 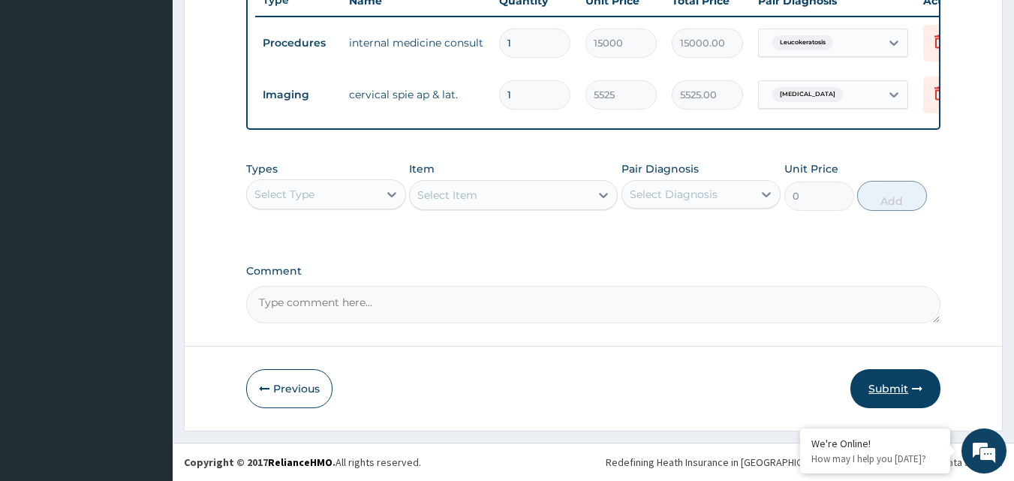 I want to click on label: Comment, so click(x=594, y=271).